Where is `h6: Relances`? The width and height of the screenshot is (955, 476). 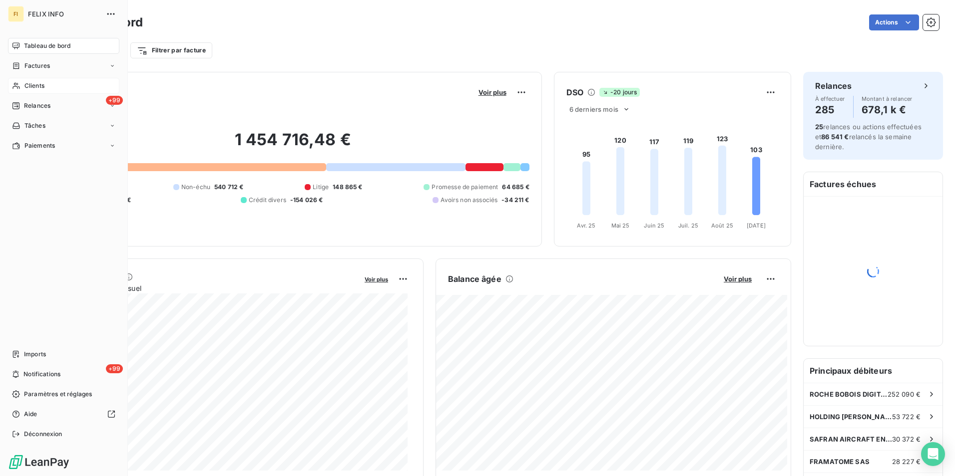 h6: Relances is located at coordinates (833, 86).